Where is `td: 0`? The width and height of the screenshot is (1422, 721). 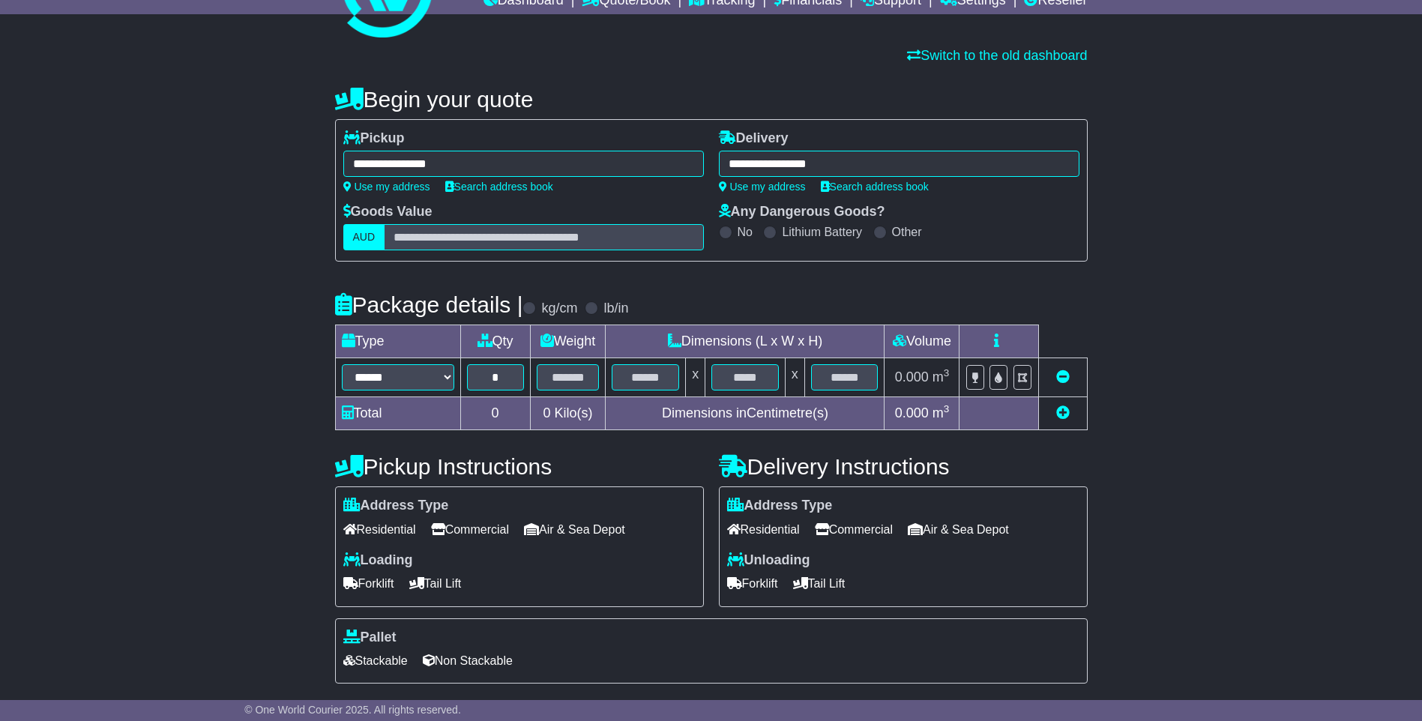 td: 0 is located at coordinates (495, 414).